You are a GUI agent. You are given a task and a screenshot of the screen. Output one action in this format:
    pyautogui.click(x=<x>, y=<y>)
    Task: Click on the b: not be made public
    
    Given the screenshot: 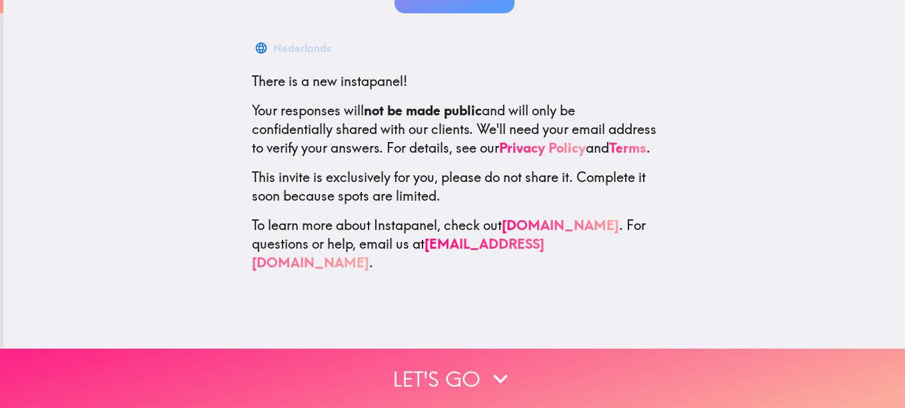 What is the action you would take?
    pyautogui.click(x=423, y=110)
    